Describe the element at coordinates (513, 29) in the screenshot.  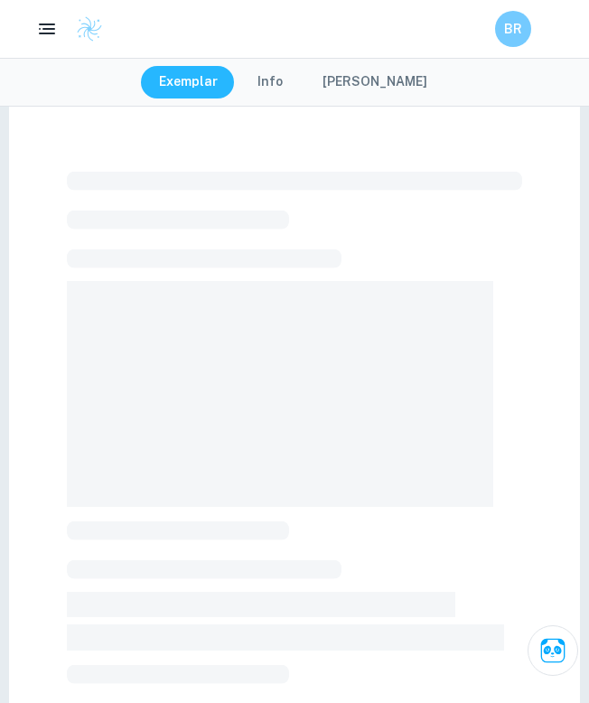
I see `h6: BR` at that location.